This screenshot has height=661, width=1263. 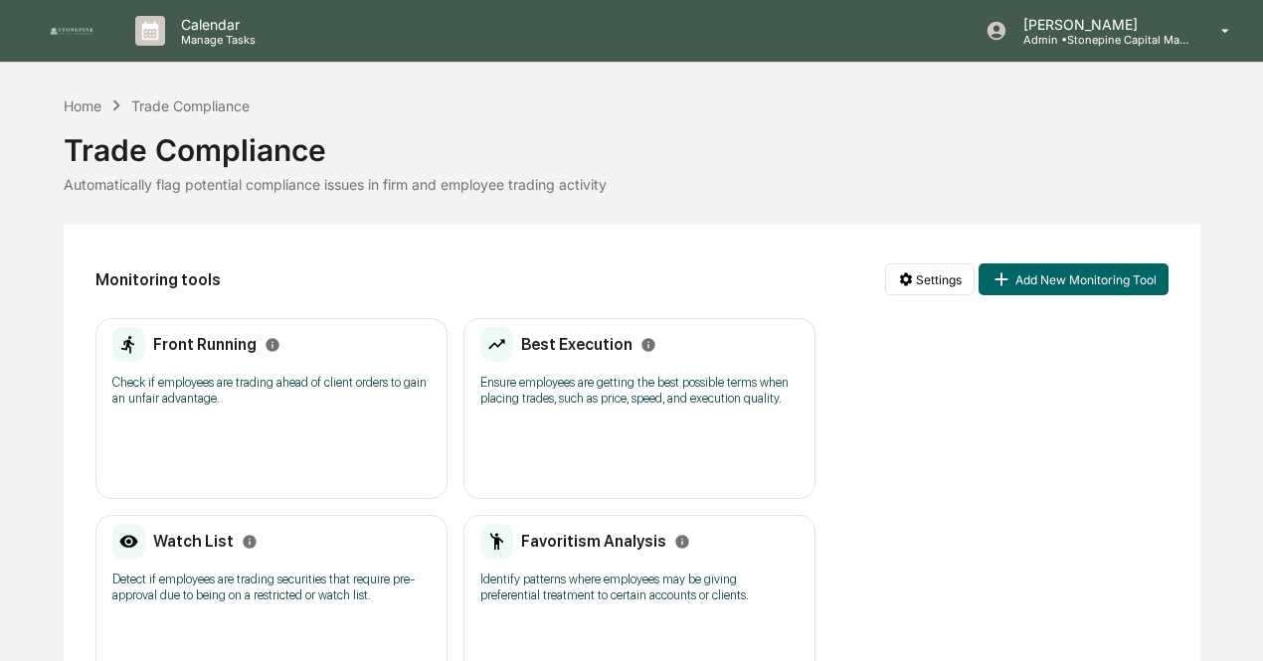 What do you see at coordinates (639, 588) in the screenshot?
I see `p: Identify patterns where employees may be giving preferential treatment to certain accounts or cli...` at bounding box center [639, 588].